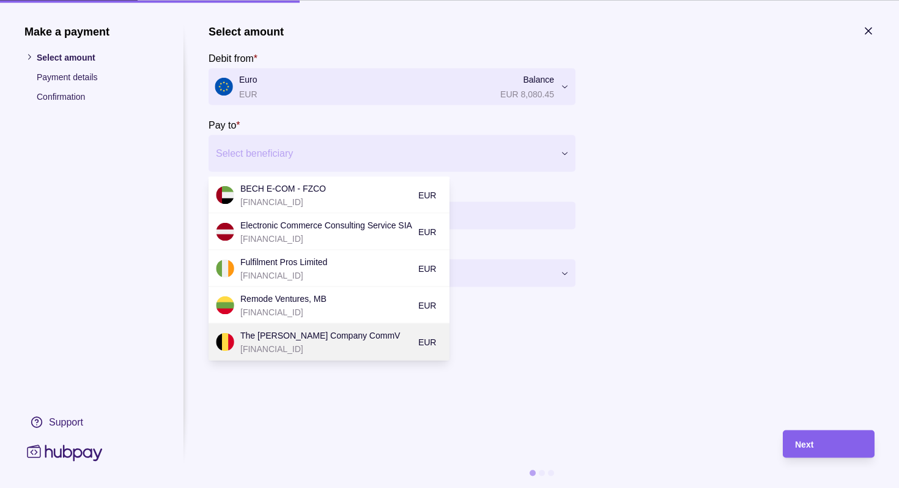  Describe the element at coordinates (326, 261) in the screenshot. I see `p: Fulfilment Pros Limited` at that location.